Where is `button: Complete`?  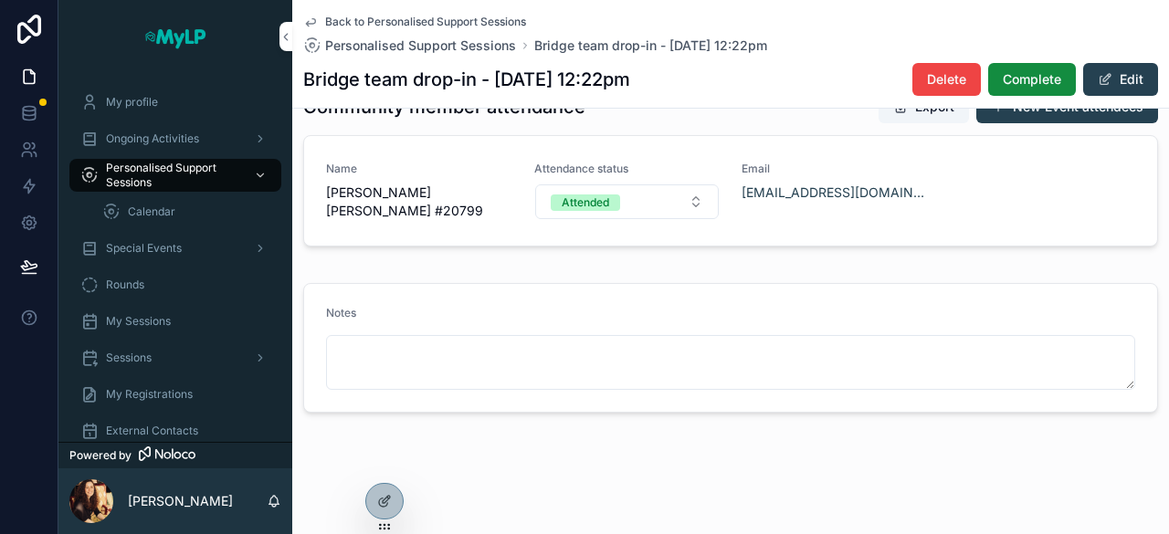
button: Complete is located at coordinates (1032, 79).